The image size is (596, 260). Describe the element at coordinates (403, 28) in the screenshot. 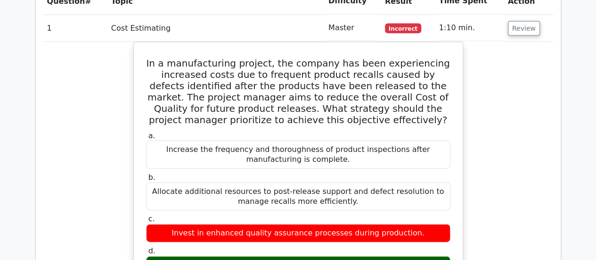

I see `span: Incorrect` at that location.